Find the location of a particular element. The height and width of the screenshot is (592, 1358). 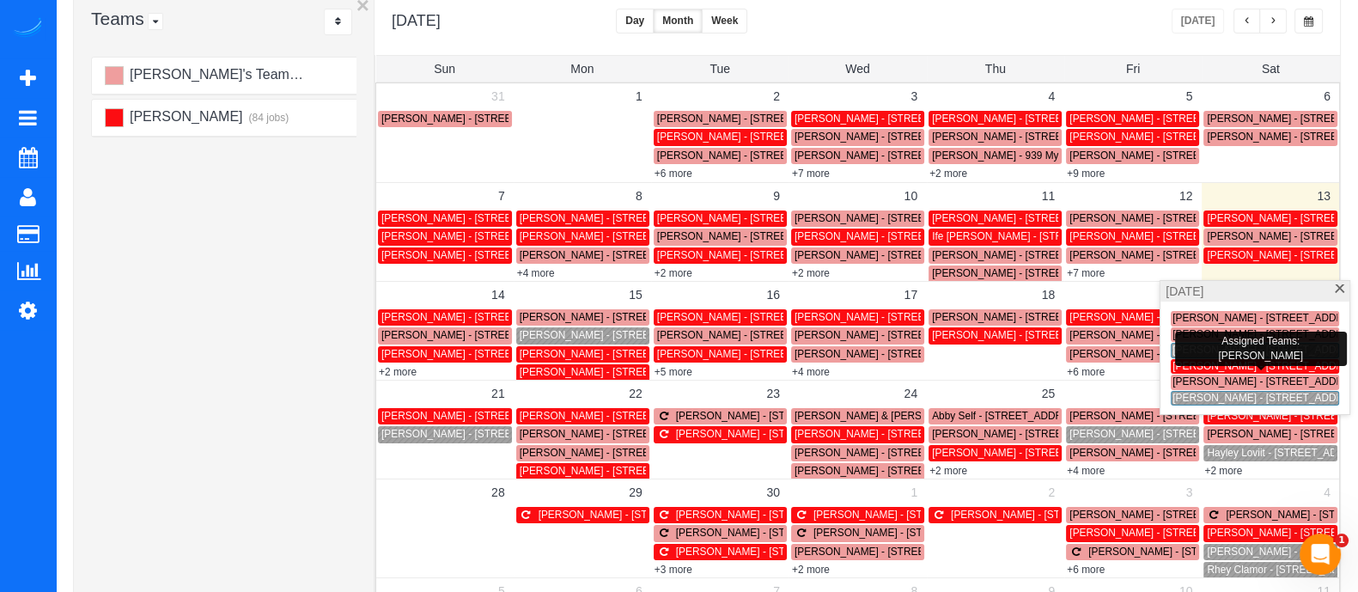

a: +7 more is located at coordinates (1086, 273).